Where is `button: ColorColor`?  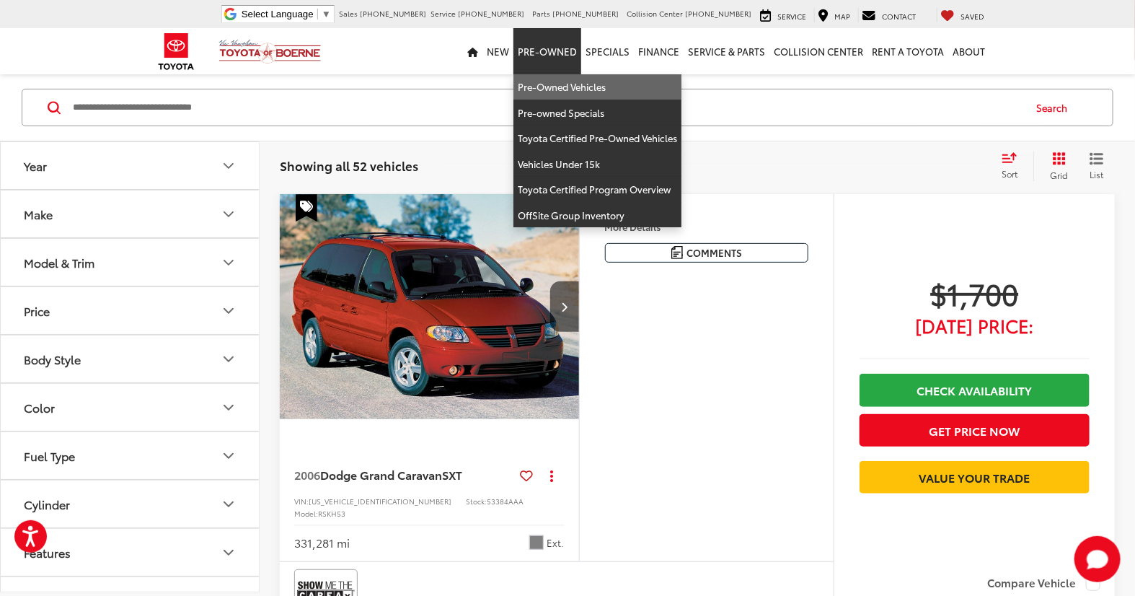 button: ColorColor is located at coordinates (130, 407).